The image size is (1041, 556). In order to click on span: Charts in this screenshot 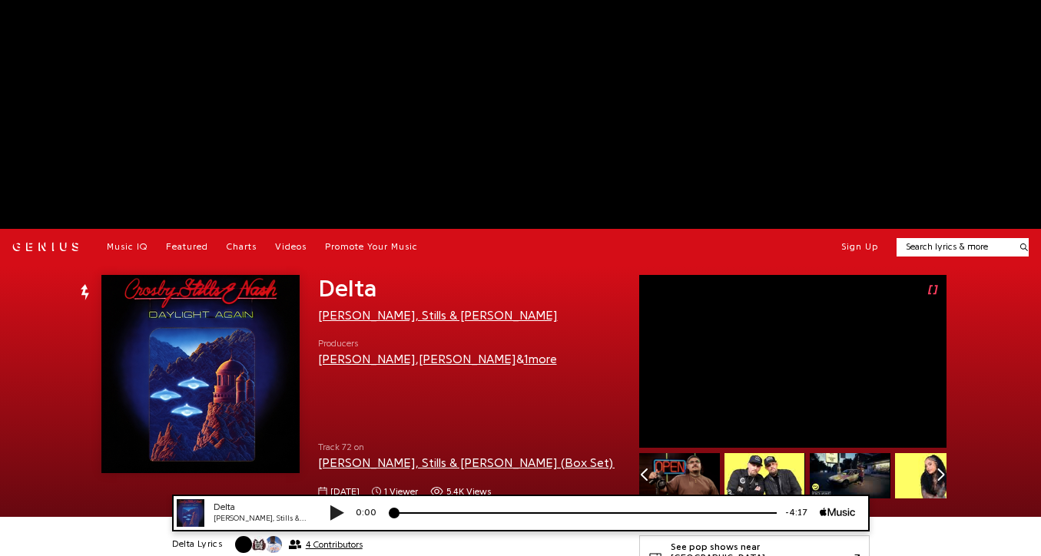, I will do `click(241, 247)`.